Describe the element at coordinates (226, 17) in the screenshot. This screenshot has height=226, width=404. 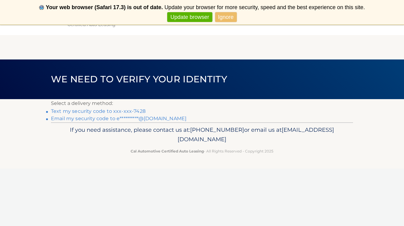
I see `a: Ignore` at that location.